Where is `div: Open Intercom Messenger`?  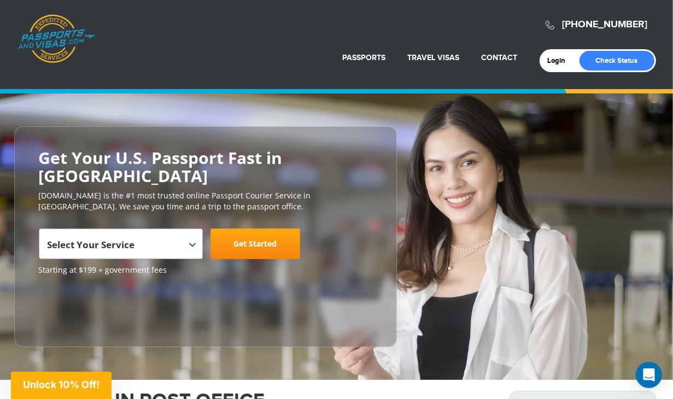
div: Open Intercom Messenger is located at coordinates (649, 375).